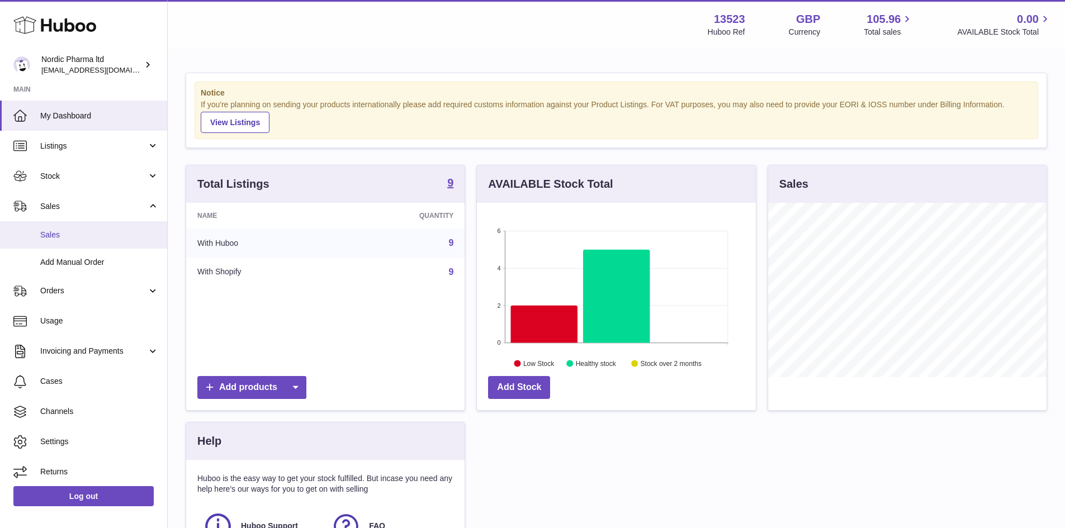  I want to click on a: 0.00 AVAILABLE Stock Total, so click(1004, 25).